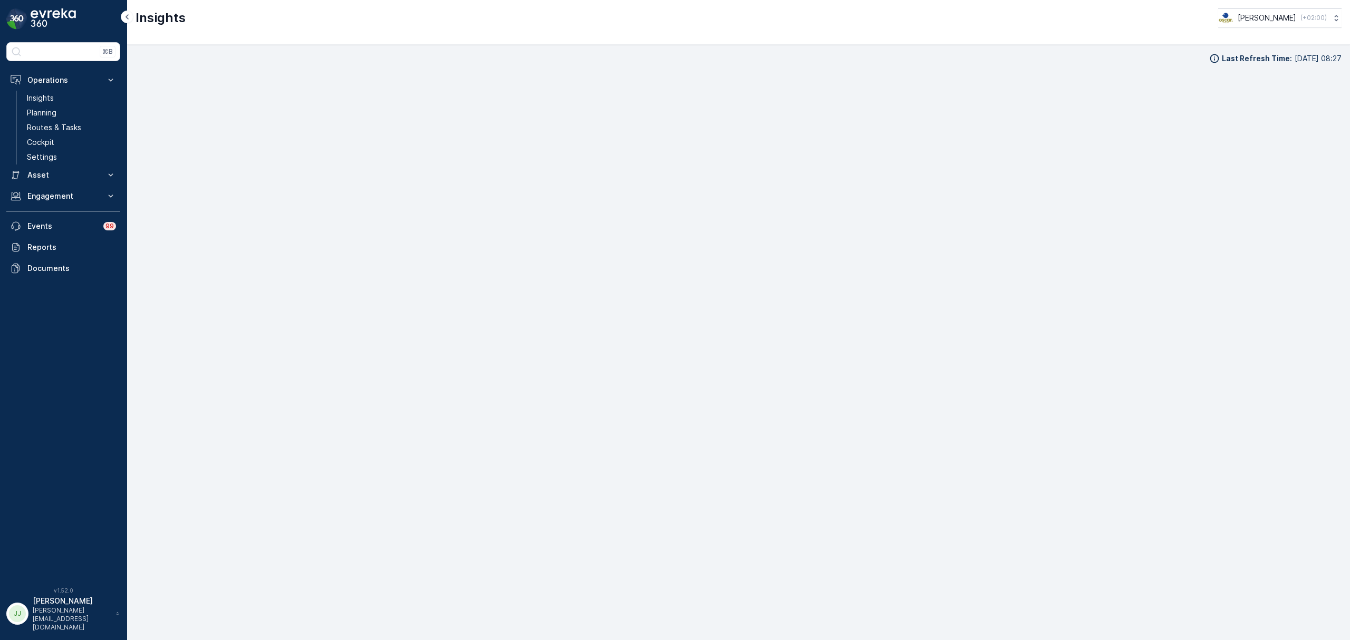 The width and height of the screenshot is (1350, 640). What do you see at coordinates (53, 19) in the screenshot?
I see `img: logo_dark-DEwI_e13.png` at bounding box center [53, 19].